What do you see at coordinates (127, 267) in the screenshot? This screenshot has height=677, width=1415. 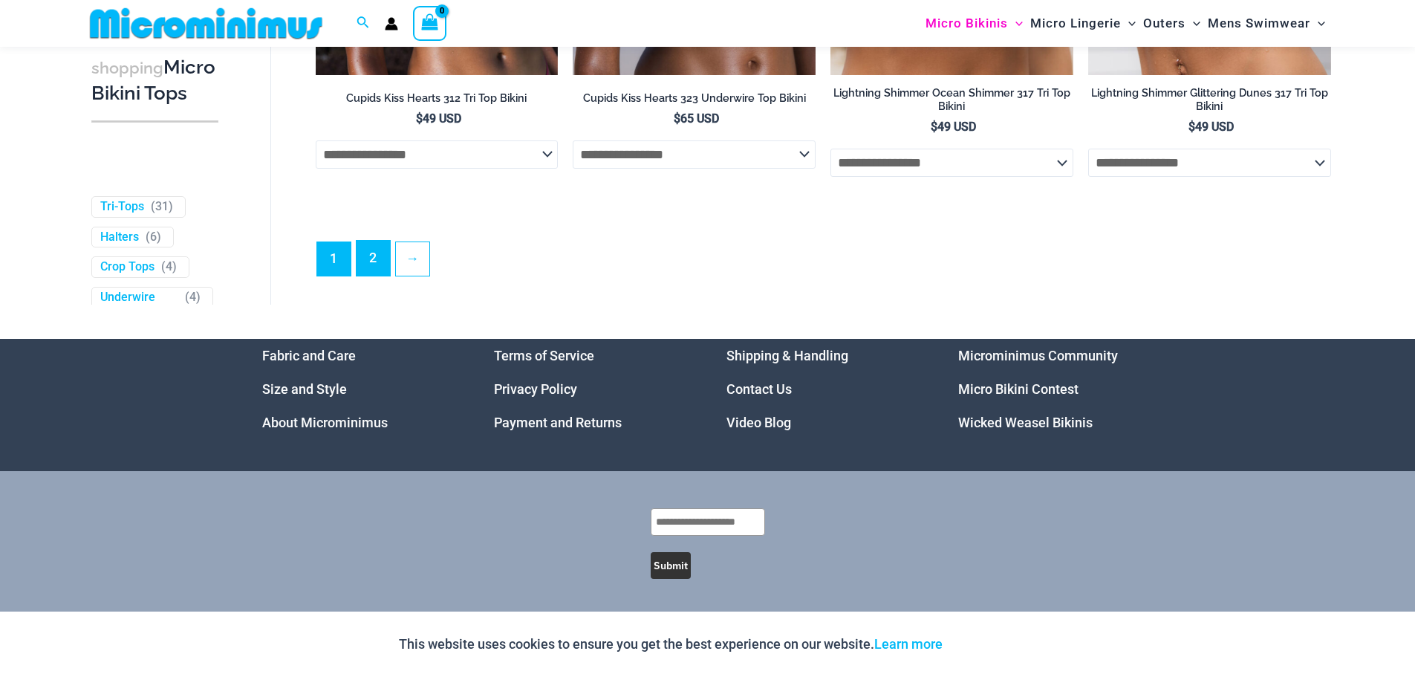 I see `a: Crop Tops` at bounding box center [127, 267].